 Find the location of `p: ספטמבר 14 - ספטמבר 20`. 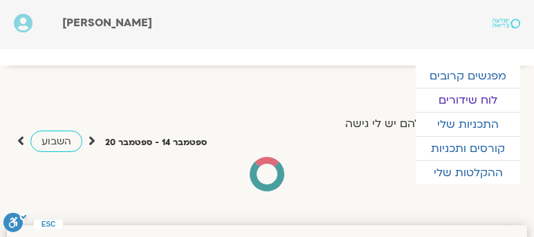

p: ספטמבר 14 - ספטמבר 20 is located at coordinates (156, 143).